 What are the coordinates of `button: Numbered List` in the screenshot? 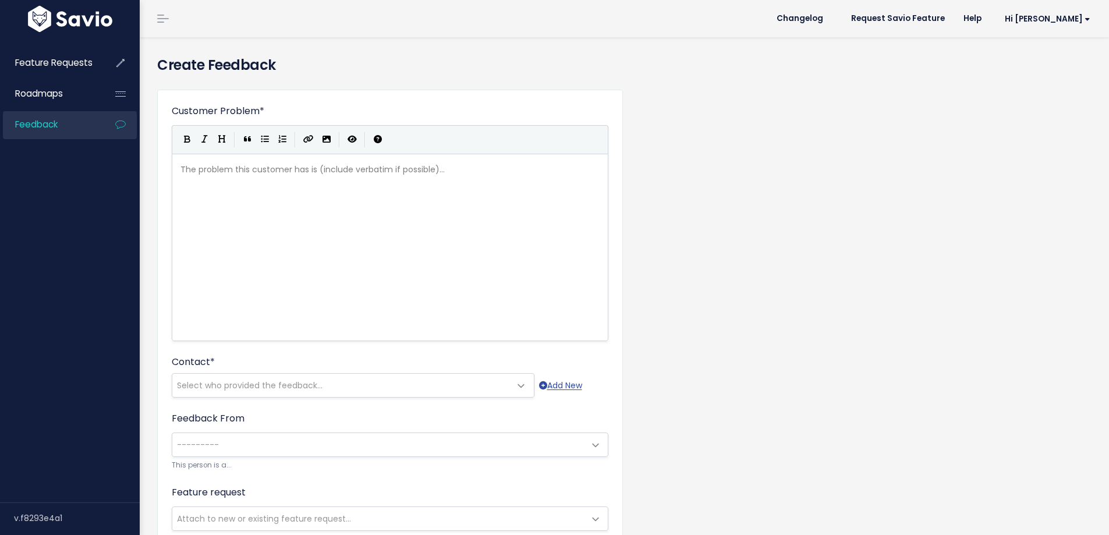 It's located at (282, 140).